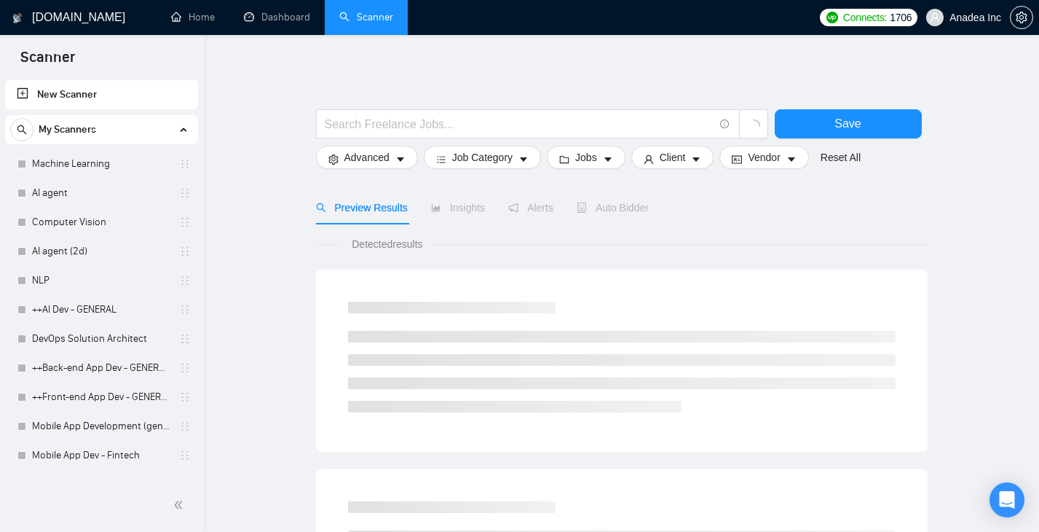  Describe the element at coordinates (673, 157) in the screenshot. I see `span: Client` at that location.